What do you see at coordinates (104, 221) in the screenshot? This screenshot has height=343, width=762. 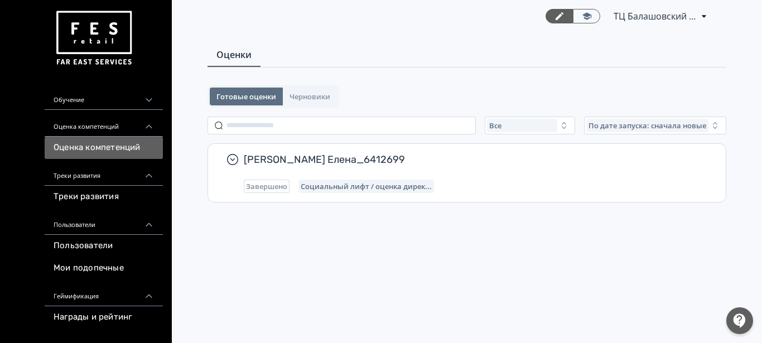 I see `div: Пользователи` at bounding box center [104, 221].